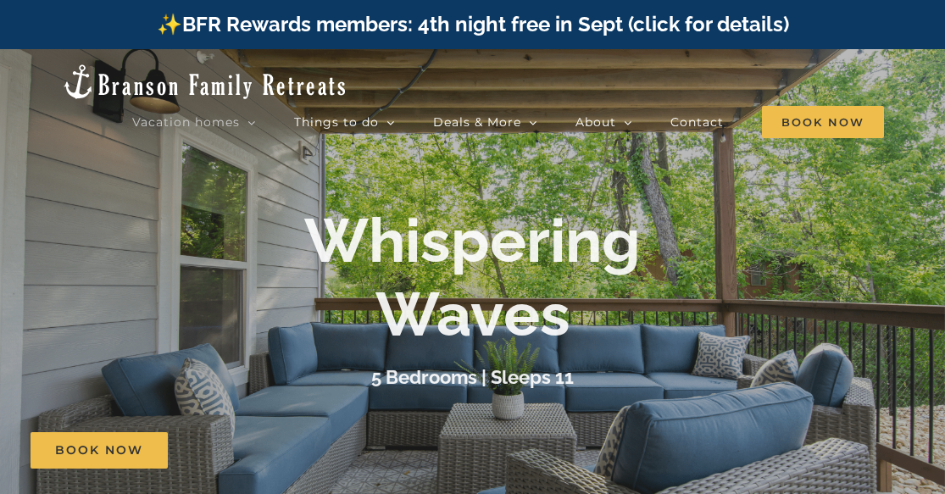 This screenshot has width=945, height=494. What do you see at coordinates (473, 24) in the screenshot?
I see `a: ✨BFR Rewards members: 4th night free in Sept (click for details)` at bounding box center [473, 24].